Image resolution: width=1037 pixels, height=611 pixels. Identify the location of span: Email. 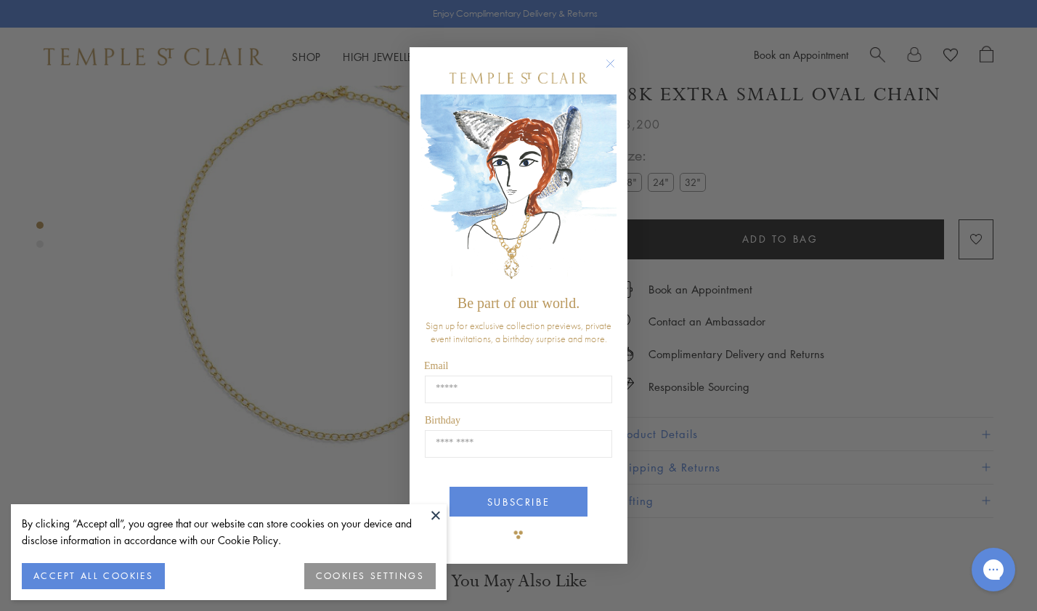
(436, 365).